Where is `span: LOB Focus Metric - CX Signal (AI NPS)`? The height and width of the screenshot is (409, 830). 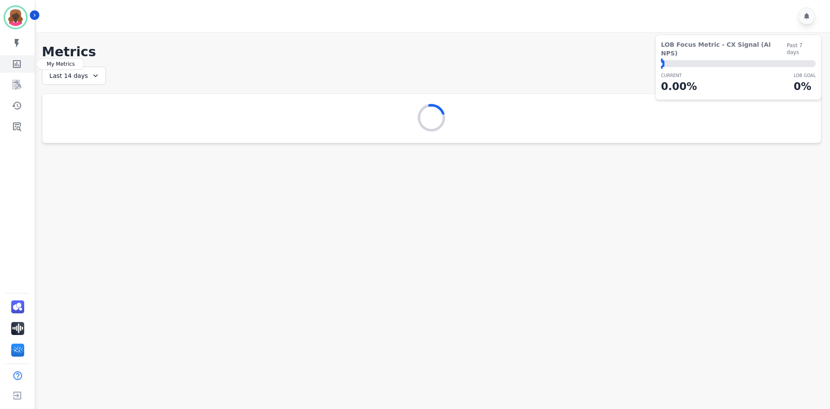
span: LOB Focus Metric - CX Signal (AI NPS) is located at coordinates (724, 49).